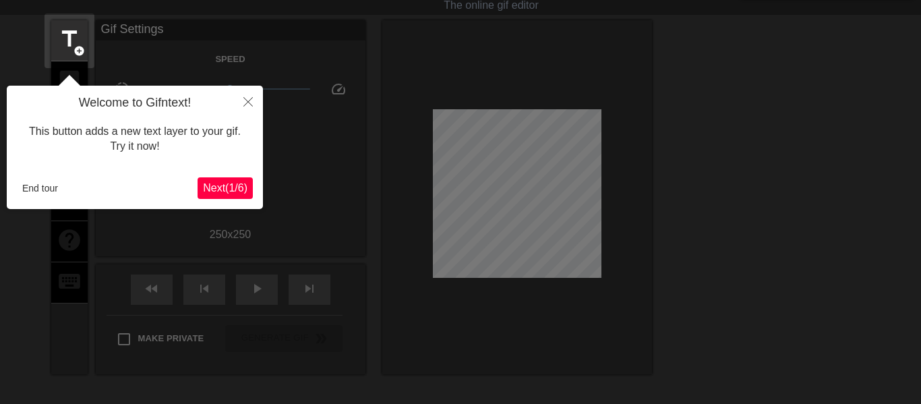 This screenshot has width=921, height=404. What do you see at coordinates (40, 188) in the screenshot?
I see `button: End tour` at bounding box center [40, 188].